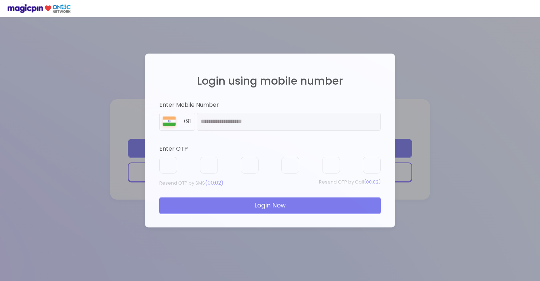 The image size is (540, 281). Describe the element at coordinates (270, 205) in the screenshot. I see `div: Login Now` at that location.